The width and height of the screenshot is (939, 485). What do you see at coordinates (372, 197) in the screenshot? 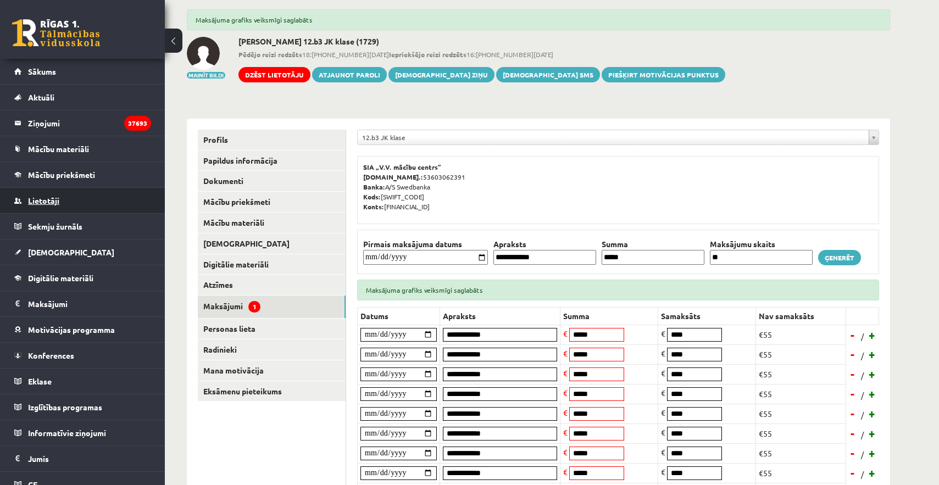
I see `b: Kods:` at bounding box center [372, 197].